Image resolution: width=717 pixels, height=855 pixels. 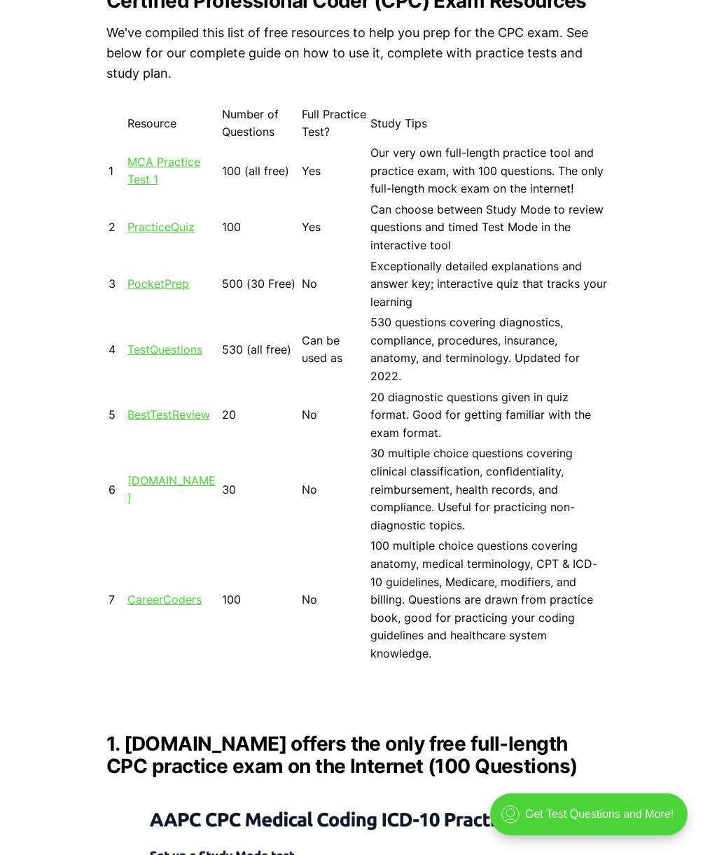 I want to click on td: 20, so click(x=260, y=415).